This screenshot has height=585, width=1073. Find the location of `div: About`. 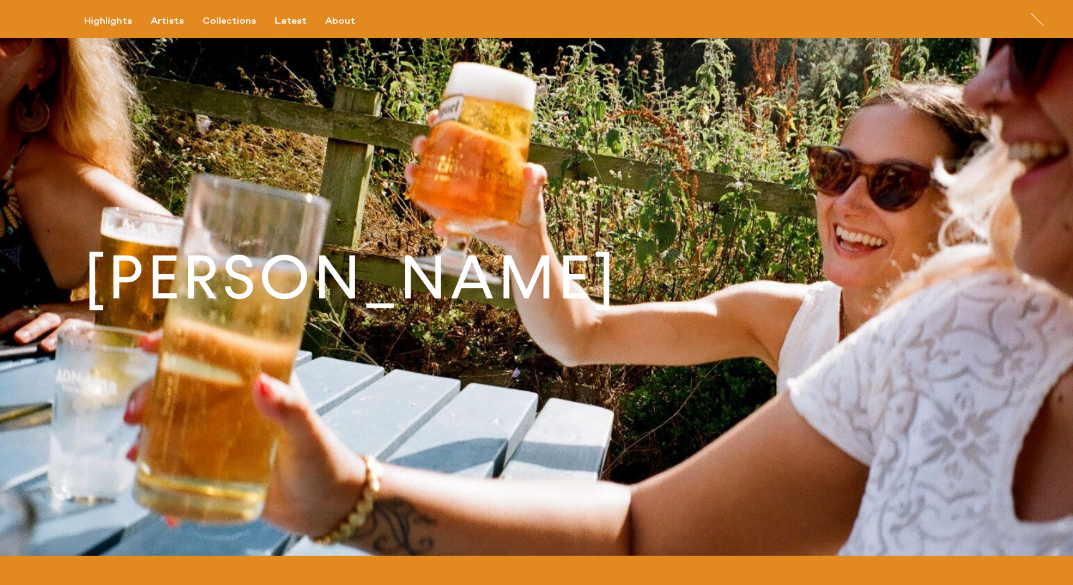

div: About is located at coordinates (340, 21).